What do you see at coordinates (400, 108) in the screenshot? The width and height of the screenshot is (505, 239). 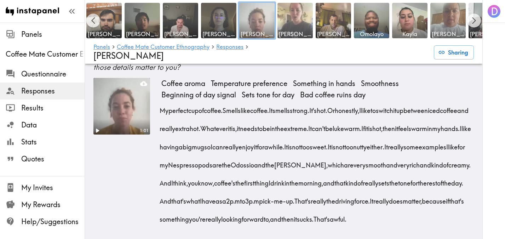 I see `span: up` at bounding box center [400, 108].